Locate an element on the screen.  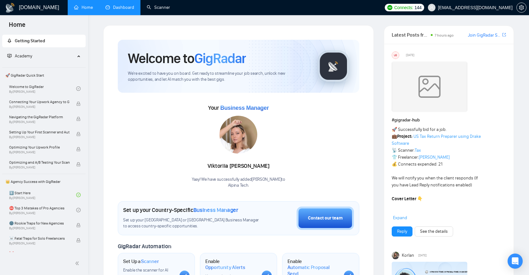
span: fund-projection-screen is located at coordinates (9, 56).